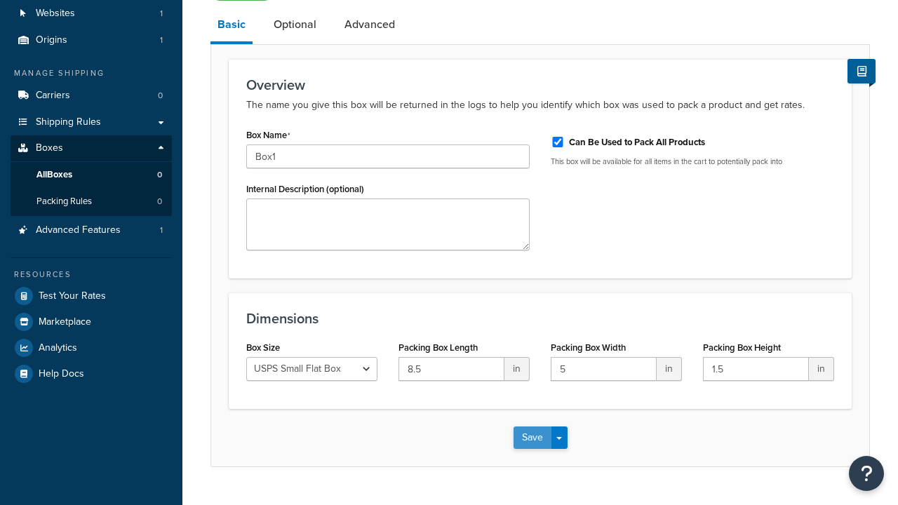 This screenshot has height=505, width=898. I want to click on a: Basic, so click(231, 26).